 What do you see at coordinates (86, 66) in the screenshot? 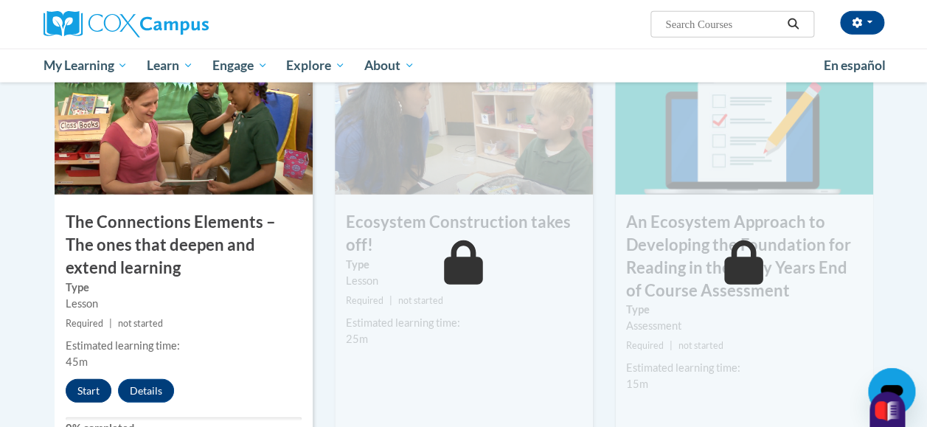
I see `a: My Learning` at bounding box center [86, 66].